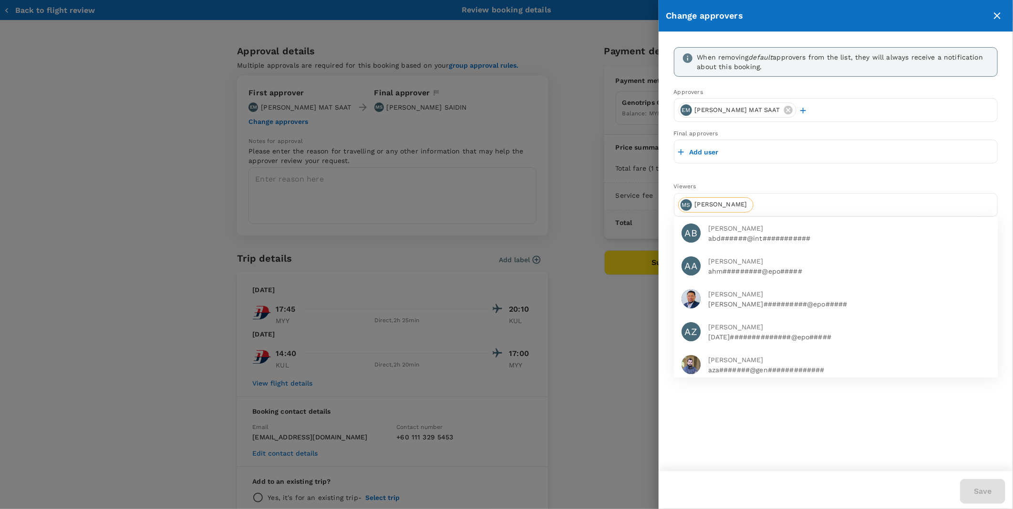  I want to click on div: EM, so click(686, 110).